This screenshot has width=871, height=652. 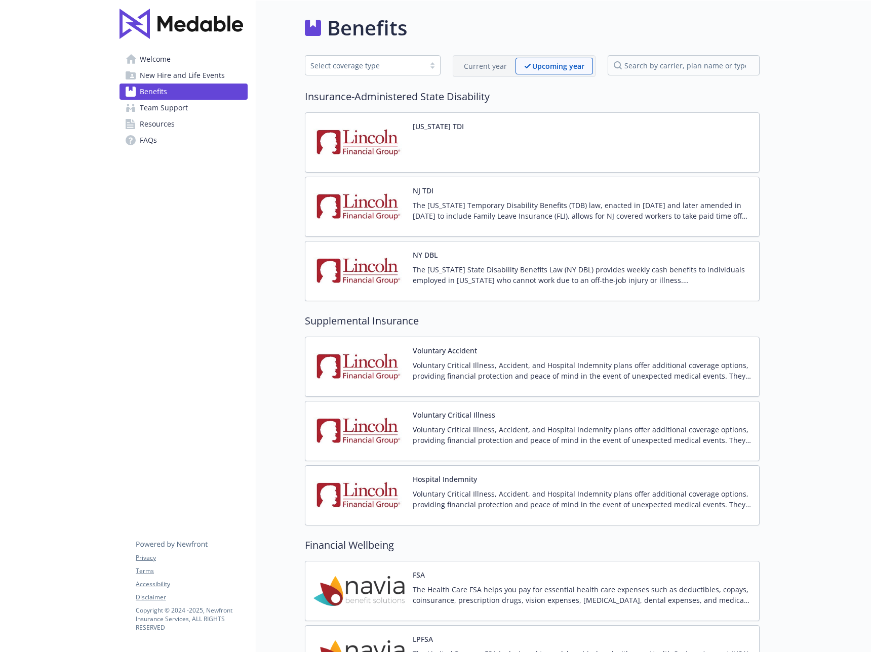 What do you see at coordinates (419, 575) in the screenshot?
I see `button: FSA` at bounding box center [419, 575].